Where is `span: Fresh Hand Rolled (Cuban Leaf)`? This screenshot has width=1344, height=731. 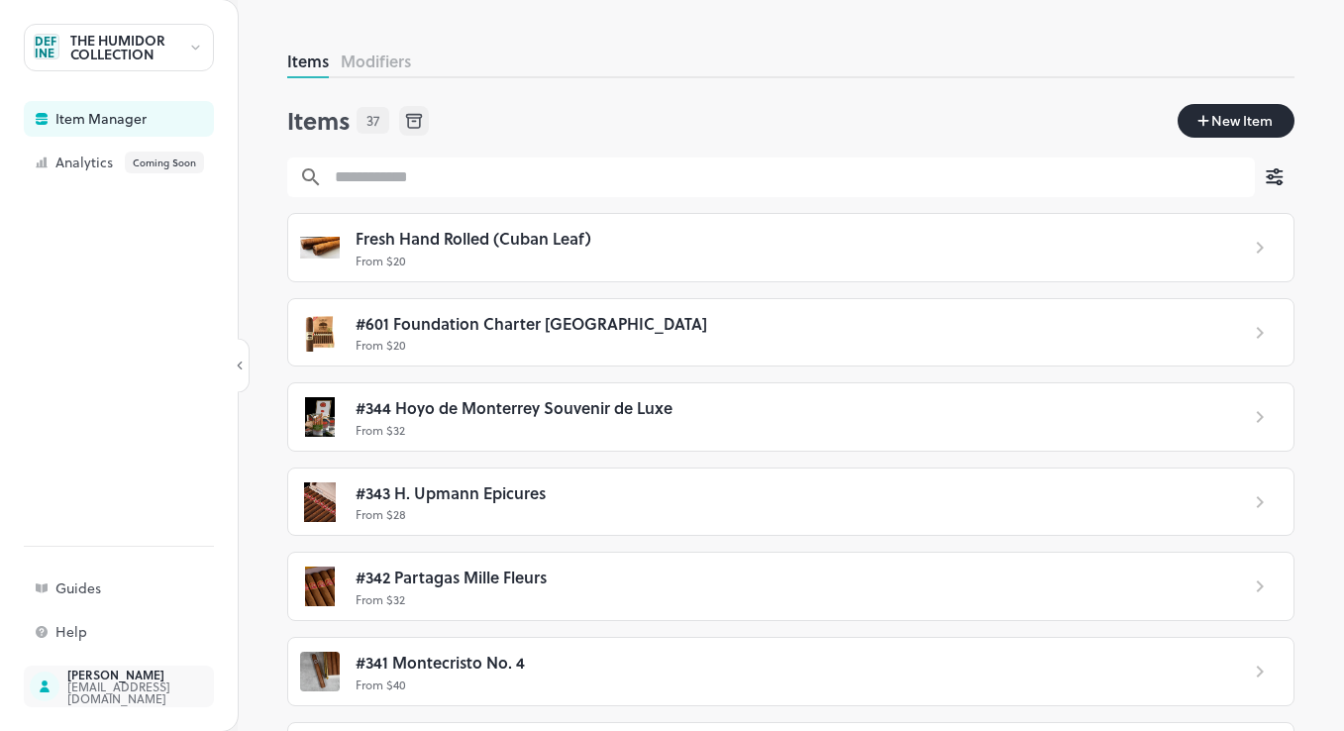
span: Fresh Hand Rolled (Cuban Leaf) is located at coordinates (473, 239).